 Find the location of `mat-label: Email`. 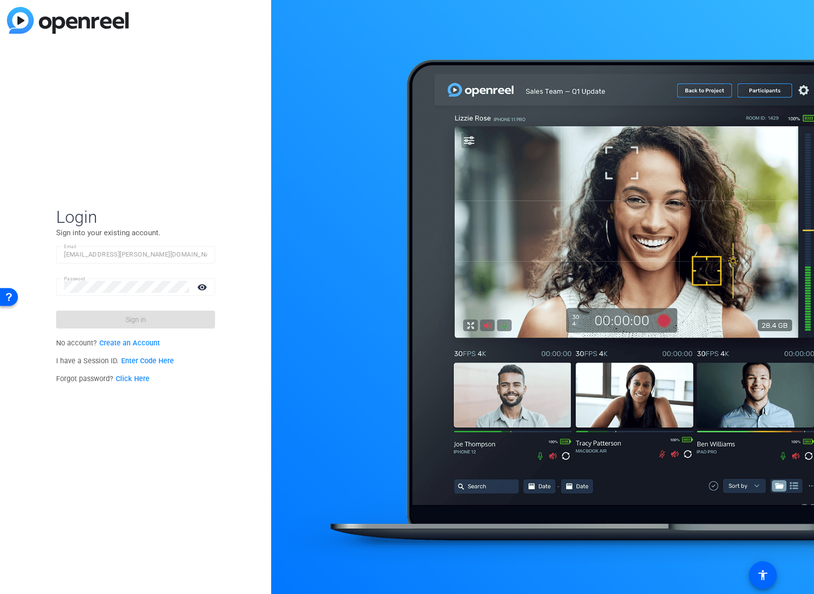

mat-label: Email is located at coordinates (70, 246).